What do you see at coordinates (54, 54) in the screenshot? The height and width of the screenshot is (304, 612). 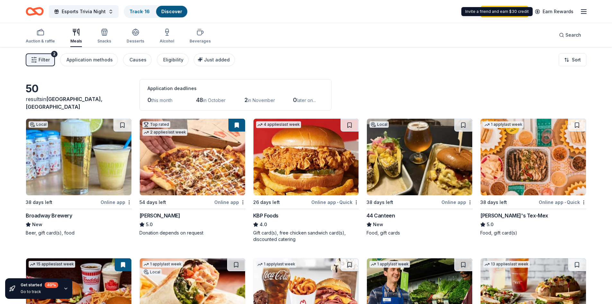 I see `div: 2` at bounding box center [54, 54].